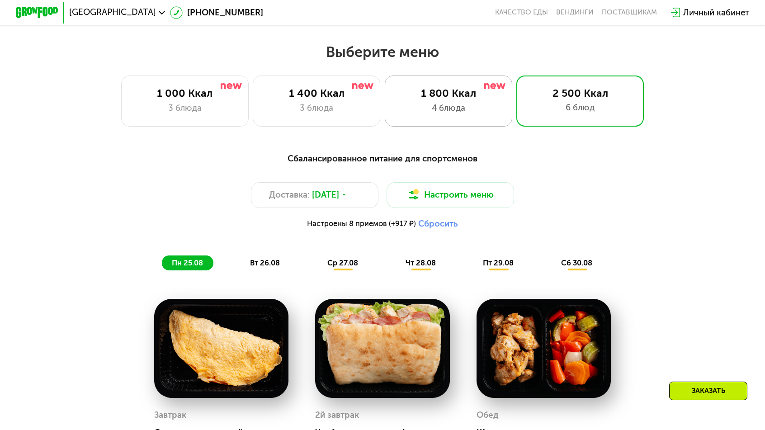  Describe the element at coordinates (316, 93) in the screenshot. I see `div: 1 400 Ккал` at that location.